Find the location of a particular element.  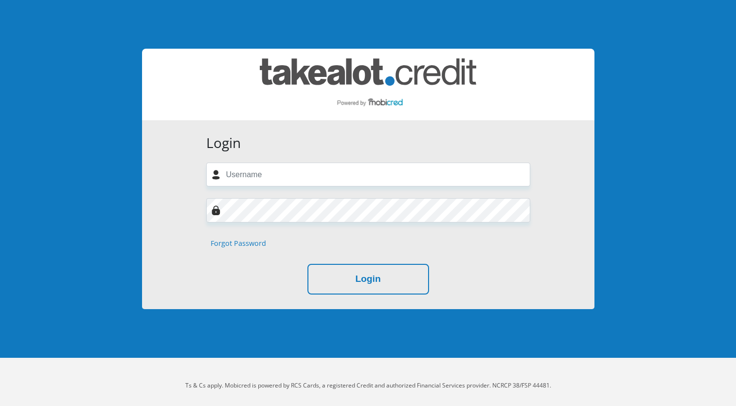

h3: Login is located at coordinates (368, 143).